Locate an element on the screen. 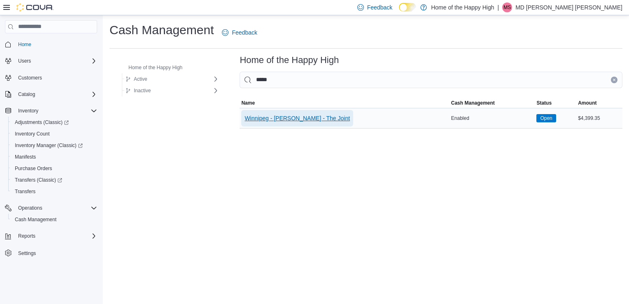 The height and width of the screenshot is (304, 629). div: Enabled is located at coordinates (492, 118).